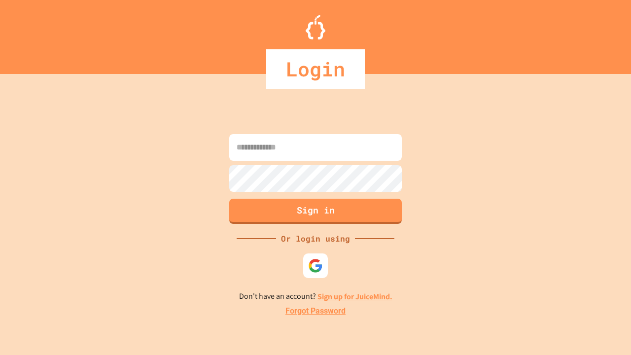 The width and height of the screenshot is (631, 355). What do you see at coordinates (316, 239) in the screenshot?
I see `div: Or login using` at bounding box center [316, 239].